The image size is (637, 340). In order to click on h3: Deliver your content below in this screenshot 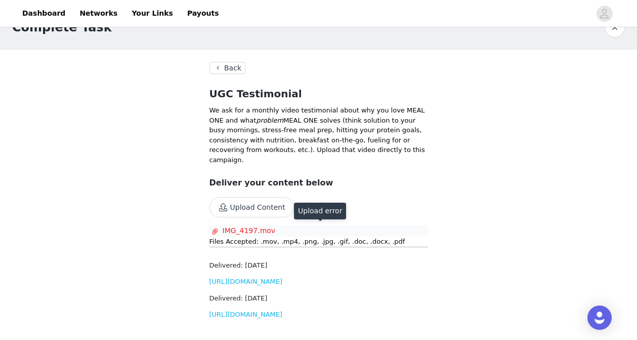, I will do `click(319, 183)`.